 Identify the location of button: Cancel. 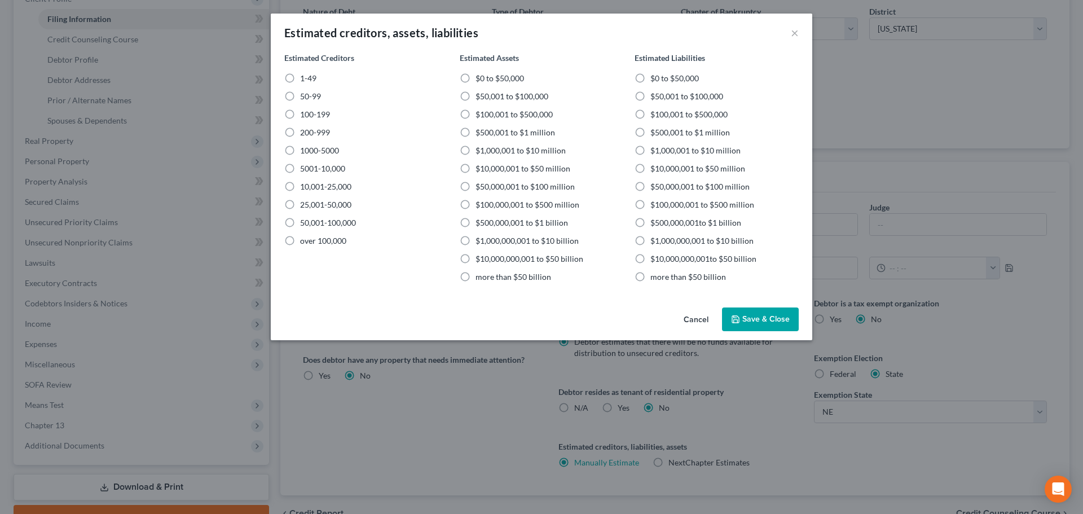
(696, 320).